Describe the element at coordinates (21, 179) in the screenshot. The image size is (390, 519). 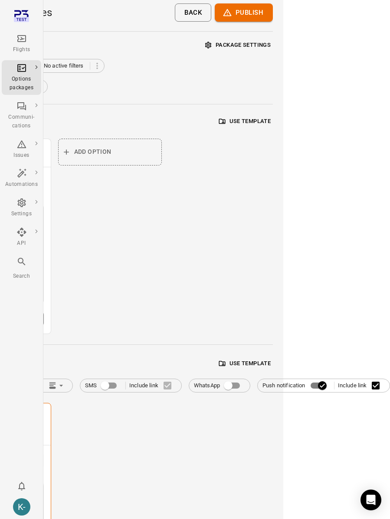
I see `a: Automations` at that location.